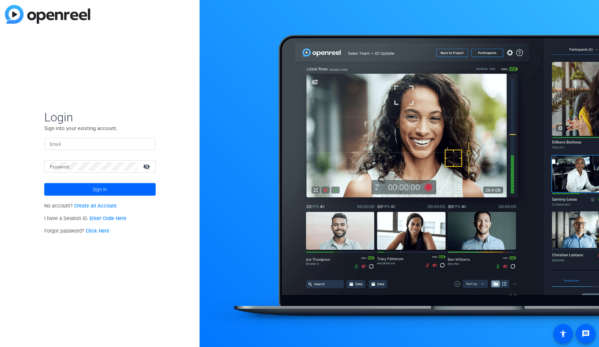 Image resolution: width=599 pixels, height=347 pixels. Describe the element at coordinates (55, 144) in the screenshot. I see `mat-label: Email` at that location.